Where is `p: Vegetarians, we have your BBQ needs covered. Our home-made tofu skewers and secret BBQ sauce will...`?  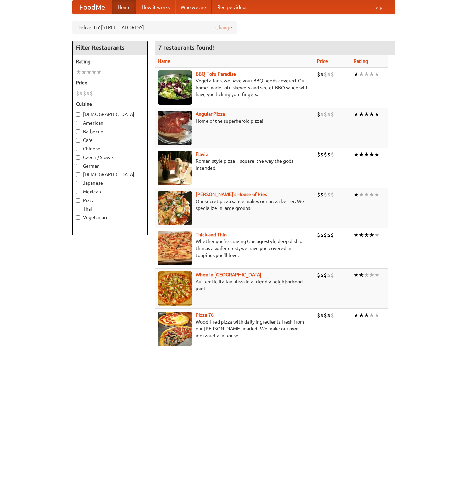 p: Vegetarians, we have your BBQ needs covered. Our home-made tofu skewers and secret BBQ sauce will... is located at coordinates (235, 88).